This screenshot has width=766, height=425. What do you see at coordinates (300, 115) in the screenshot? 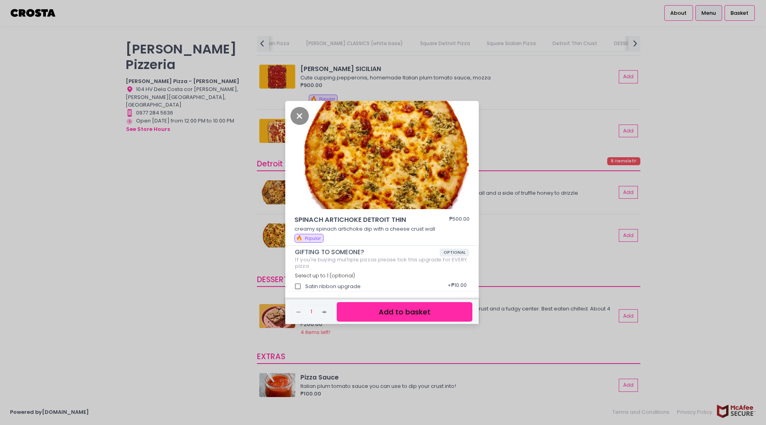
I see `button: Close` at bounding box center [300, 115].